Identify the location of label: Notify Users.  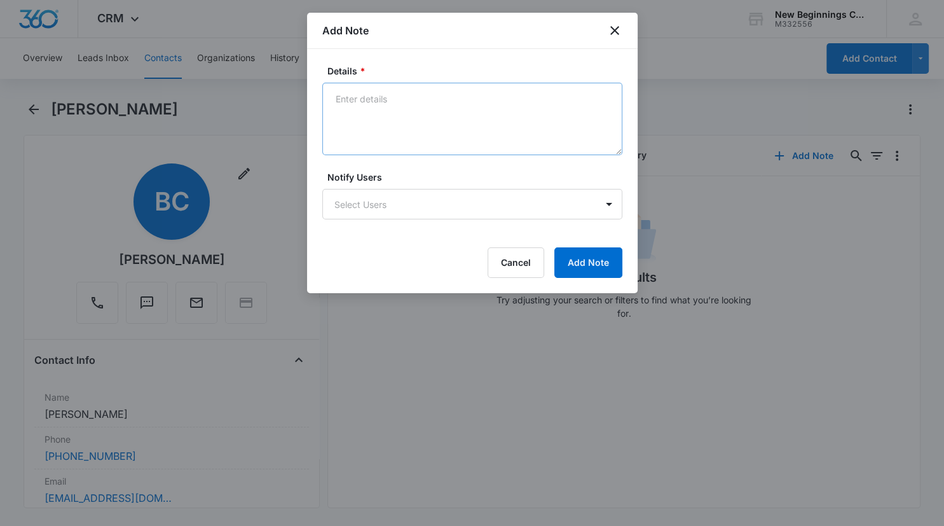
(477, 177).